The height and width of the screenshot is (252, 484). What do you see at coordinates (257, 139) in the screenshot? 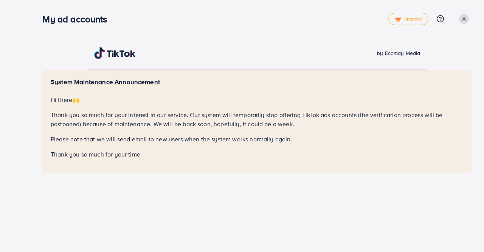
I see `p: Please note that we will send email to new users when the system works normally again.` at bounding box center [257, 139].